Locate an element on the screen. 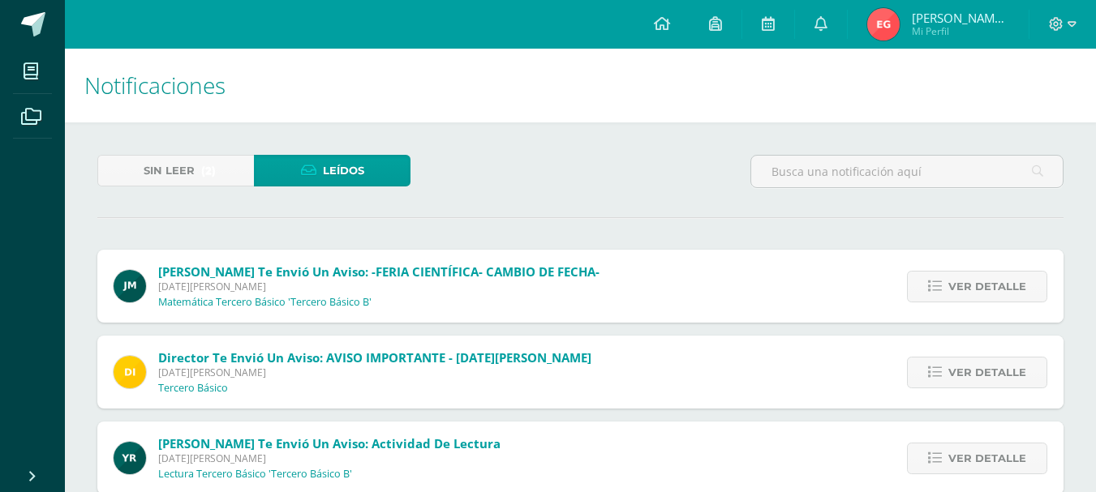  a: Leídos is located at coordinates (332, 170).